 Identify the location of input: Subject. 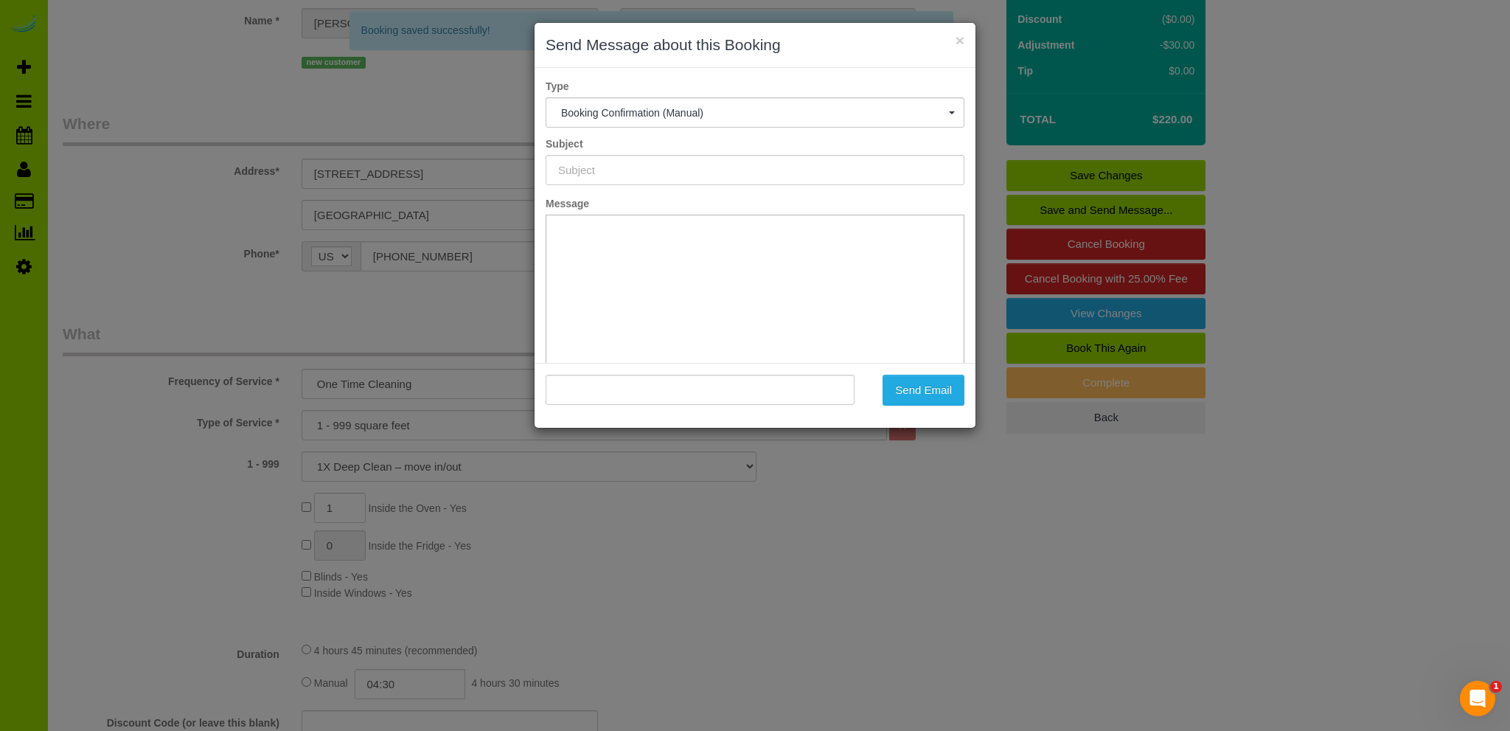
(755, 170).